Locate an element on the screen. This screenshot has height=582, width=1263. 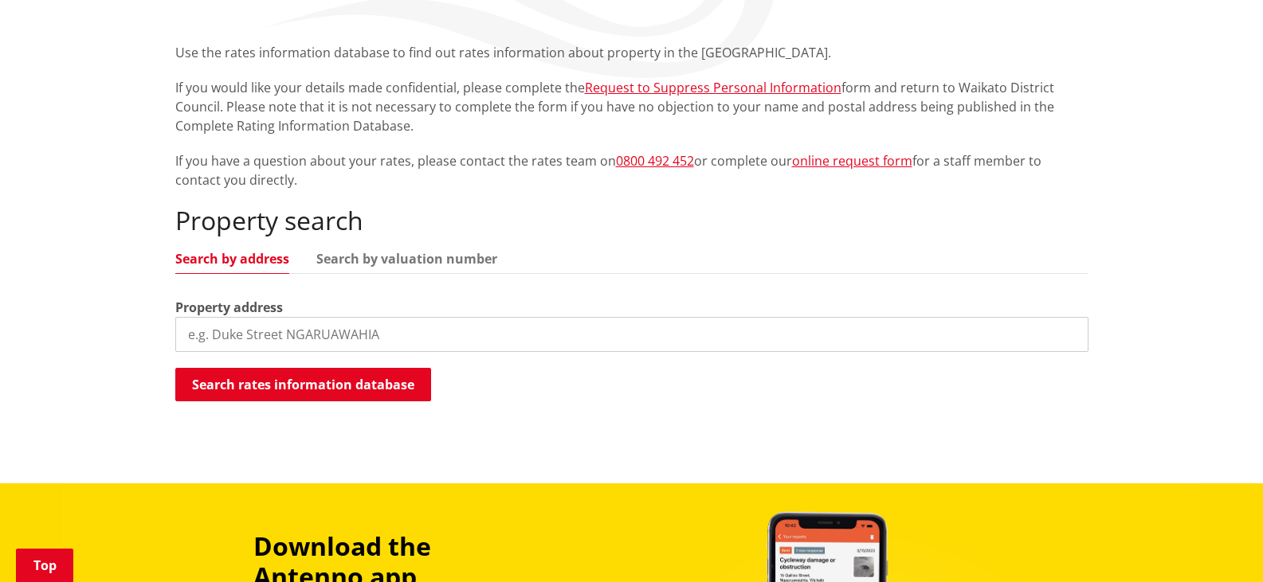
a: Search by valuation number is located at coordinates (406, 259).